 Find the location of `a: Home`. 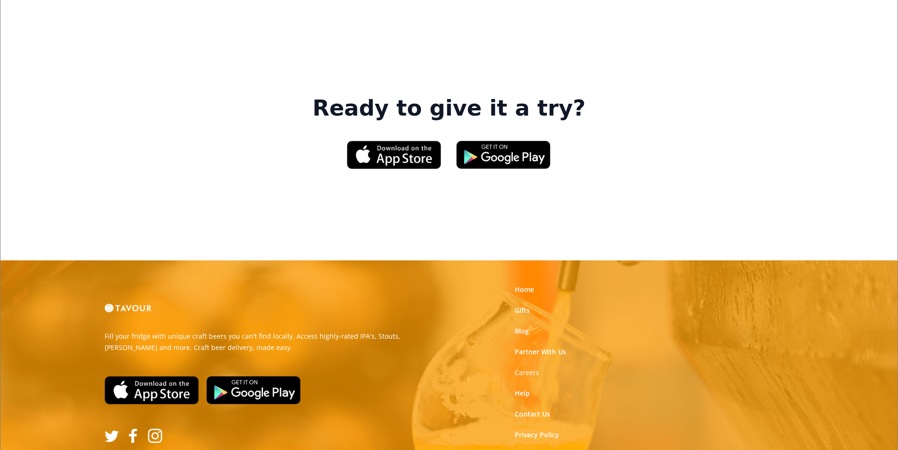

a: Home is located at coordinates (524, 290).